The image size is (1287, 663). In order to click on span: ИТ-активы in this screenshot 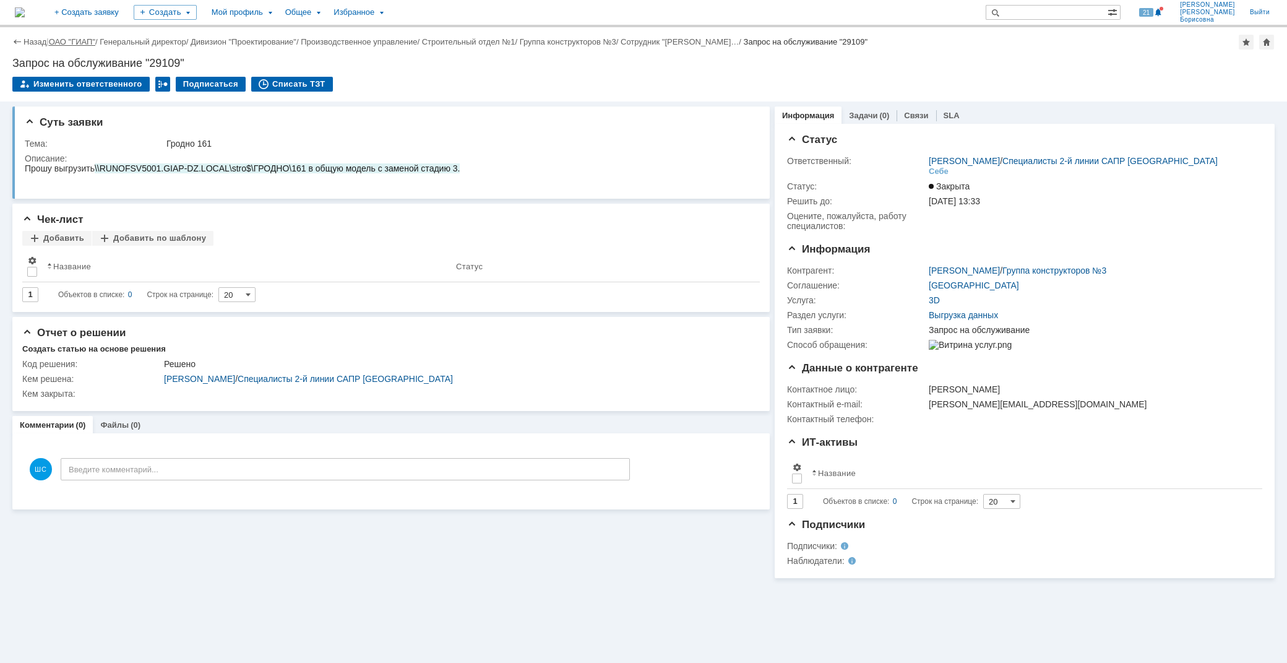, I will do `click(822, 442)`.